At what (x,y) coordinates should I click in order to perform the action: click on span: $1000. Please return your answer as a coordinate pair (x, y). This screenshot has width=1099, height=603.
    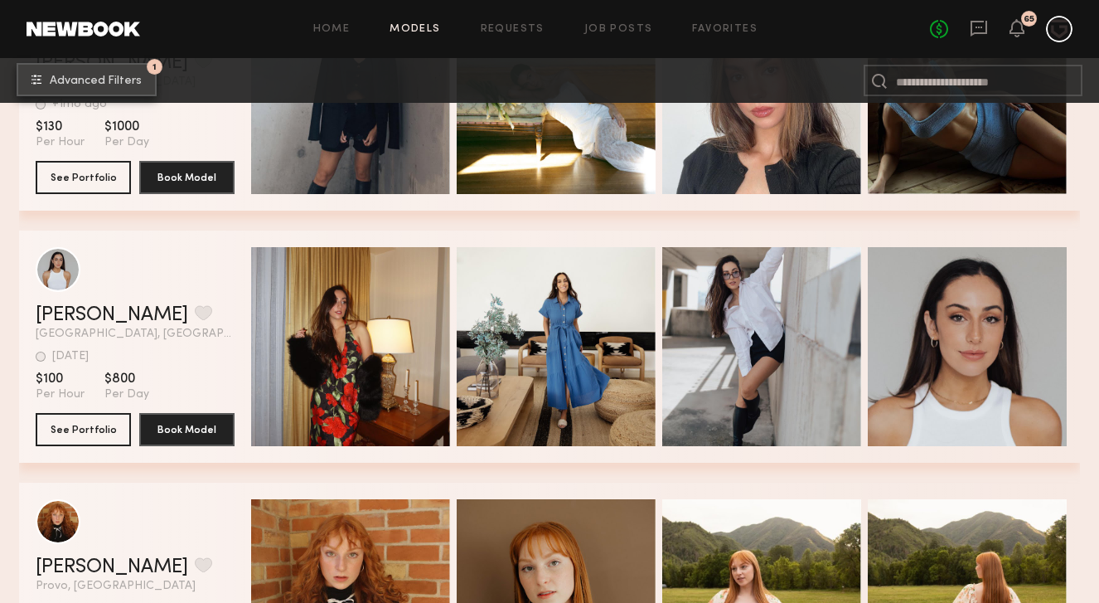
    Looking at the image, I should click on (127, 127).